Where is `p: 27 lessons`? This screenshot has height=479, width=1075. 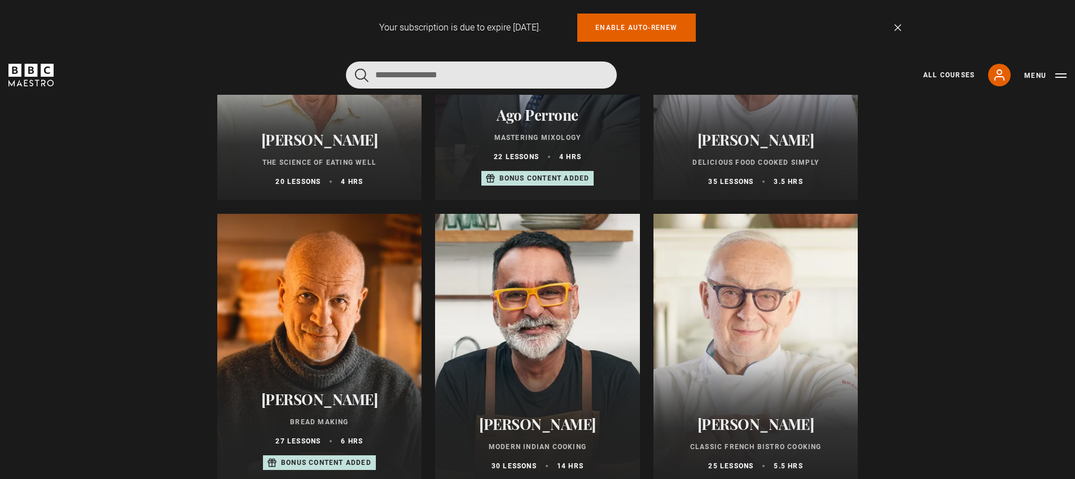 p: 27 lessons is located at coordinates (298, 441).